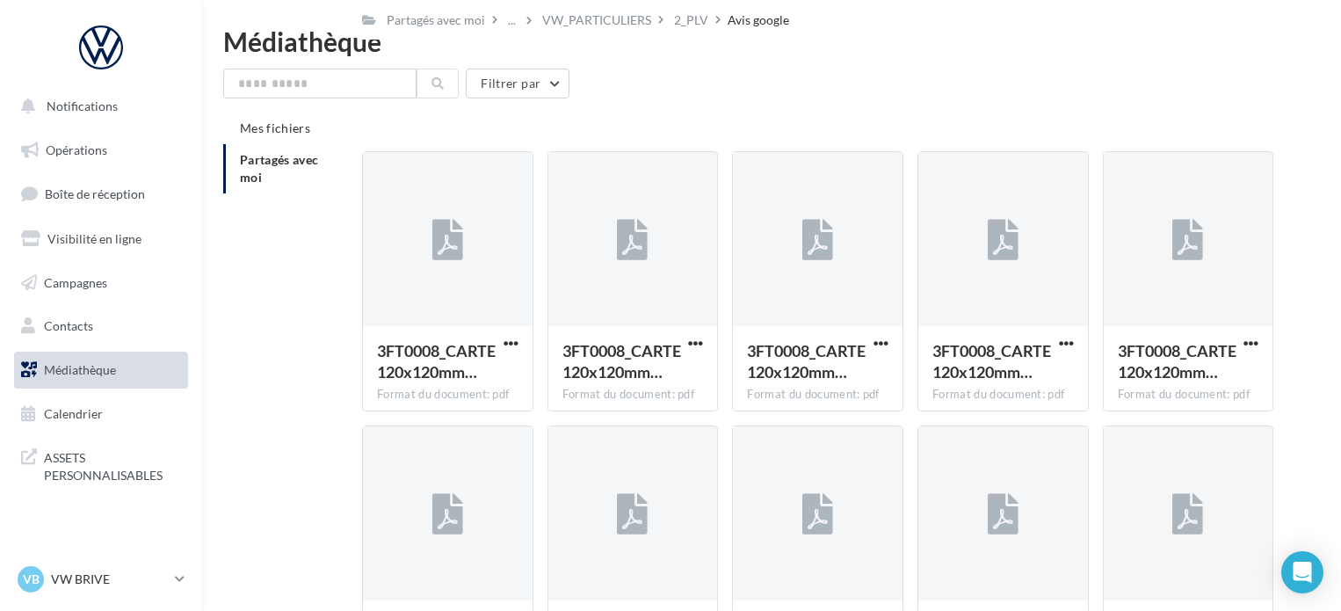 Image resolution: width=1341 pixels, height=611 pixels. I want to click on div: Médiathèque, so click(772, 41).